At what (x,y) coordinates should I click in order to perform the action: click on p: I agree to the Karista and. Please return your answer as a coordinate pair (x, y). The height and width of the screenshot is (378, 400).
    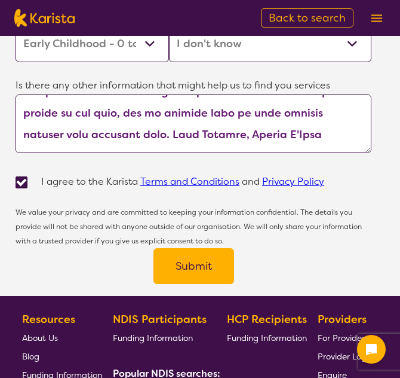
    Looking at the image, I should click on (183, 182).